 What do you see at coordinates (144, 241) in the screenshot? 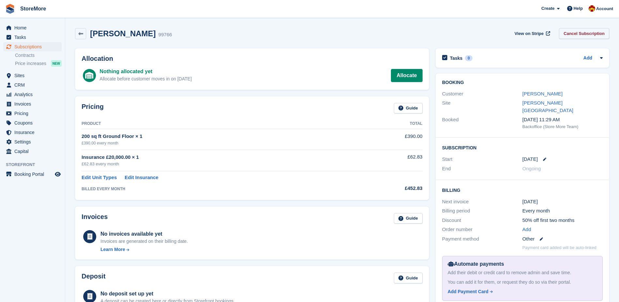
I see `div: Invoices are generated on their billing date.` at bounding box center [144, 241].